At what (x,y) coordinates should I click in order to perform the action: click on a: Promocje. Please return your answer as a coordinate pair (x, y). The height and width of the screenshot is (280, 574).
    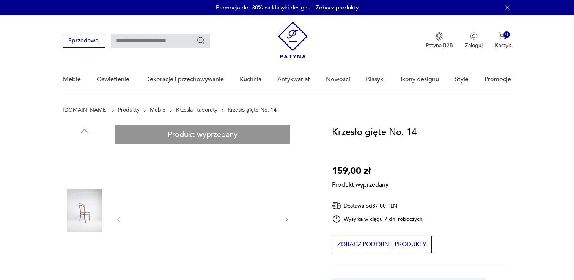
    Looking at the image, I should click on (498, 79).